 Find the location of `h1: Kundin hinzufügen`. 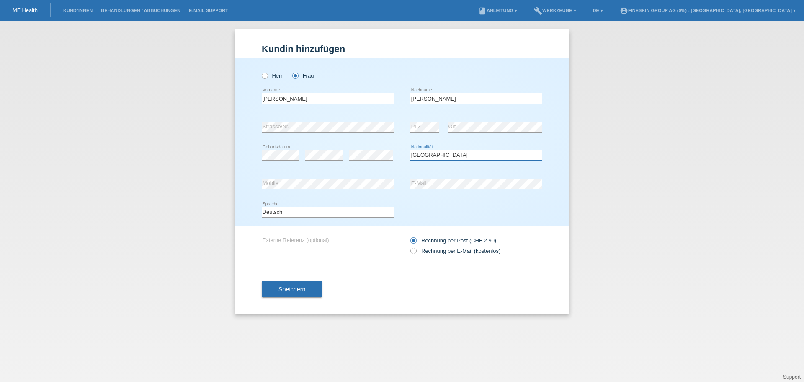

h1: Kundin hinzufügen is located at coordinates (402, 49).